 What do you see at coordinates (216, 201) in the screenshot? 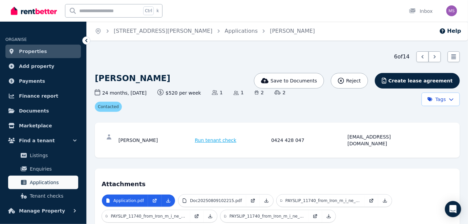
I see `p: Doc20250809102215.pdf` at bounding box center [216, 201].